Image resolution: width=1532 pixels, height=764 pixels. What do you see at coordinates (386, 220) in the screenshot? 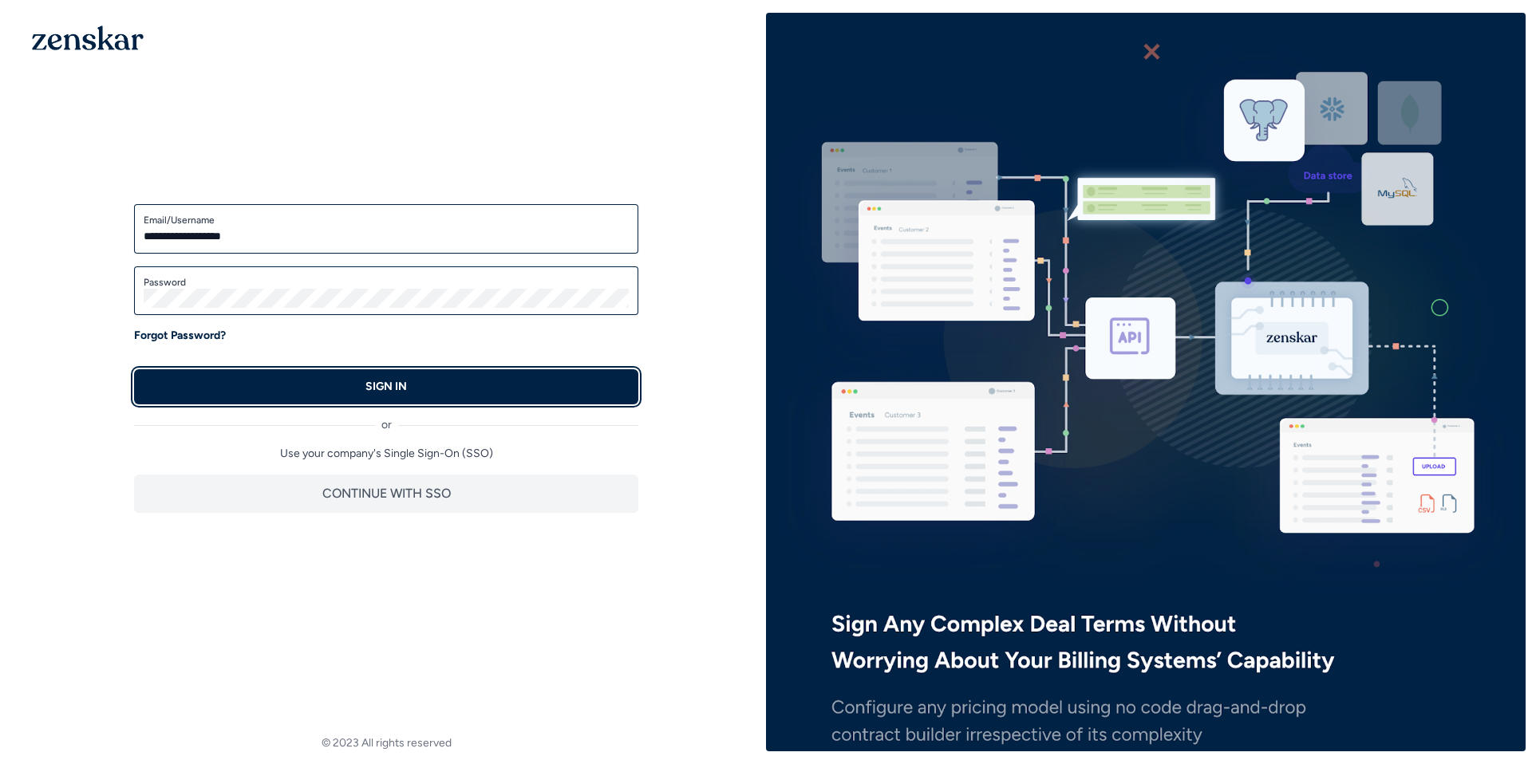
I see `label: Email/Username` at bounding box center [386, 220].